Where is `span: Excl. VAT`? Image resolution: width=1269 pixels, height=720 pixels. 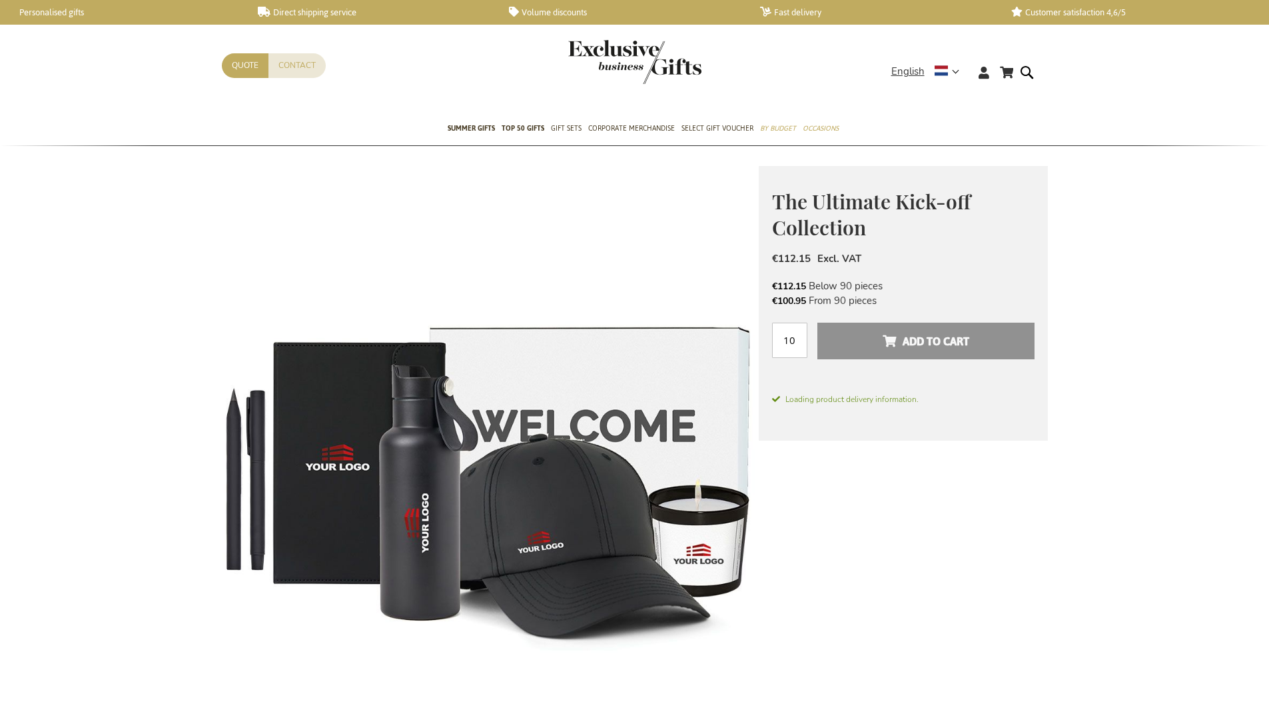 span: Excl. VAT is located at coordinates (840, 259).